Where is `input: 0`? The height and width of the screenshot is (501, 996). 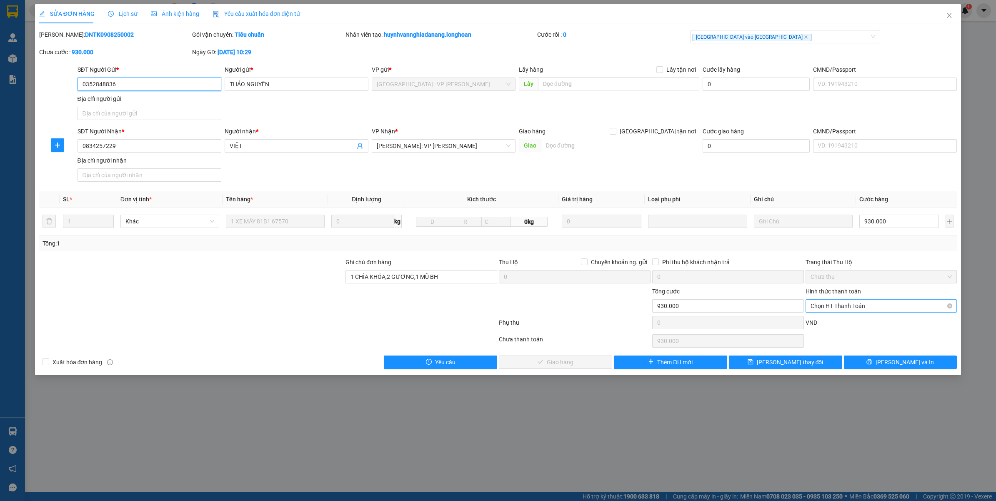 input: 0 is located at coordinates (601, 221).